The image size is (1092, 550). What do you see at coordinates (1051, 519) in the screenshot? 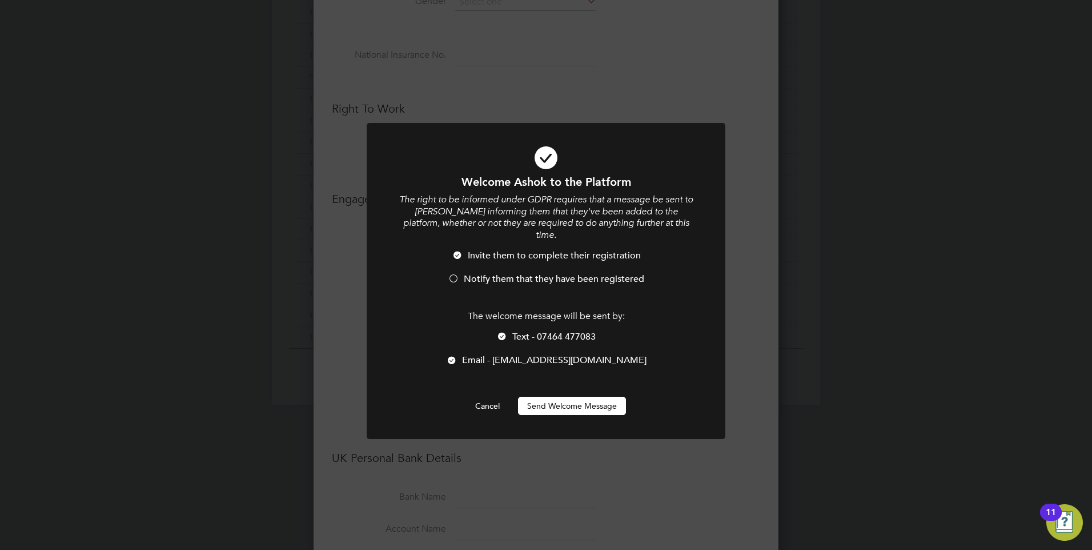
I see `div: 11` at bounding box center [1051, 519].